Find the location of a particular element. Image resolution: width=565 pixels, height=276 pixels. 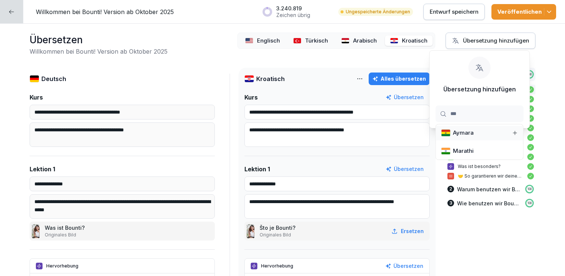

img: us.svg is located at coordinates (249, 41).